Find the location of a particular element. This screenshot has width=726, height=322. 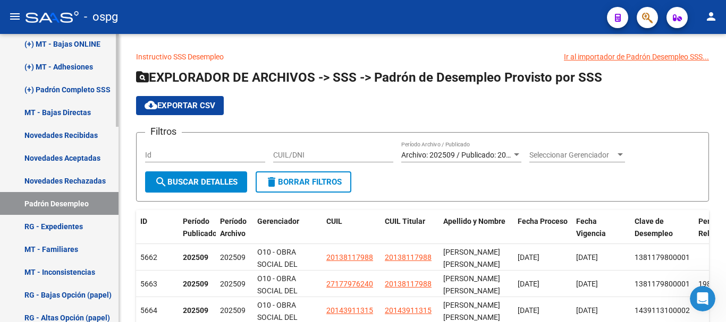

span: CUIL Titular is located at coordinates (405, 222).